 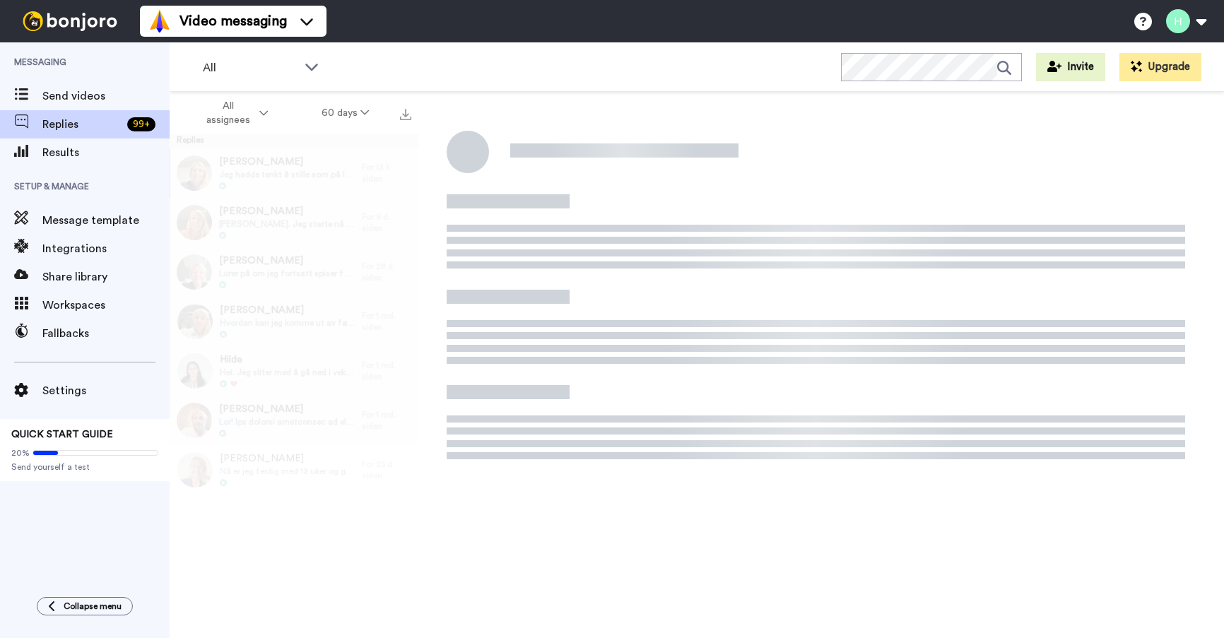 I want to click on img: bd50329a-f9ff-41eb-9334-8a8653b755d2-thumb.jpg, so click(x=195, y=371).